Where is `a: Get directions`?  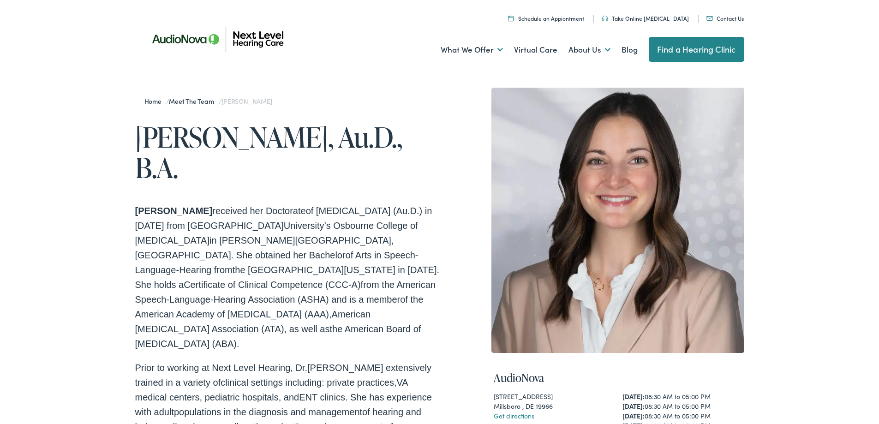 a: Get directions is located at coordinates (514, 416).